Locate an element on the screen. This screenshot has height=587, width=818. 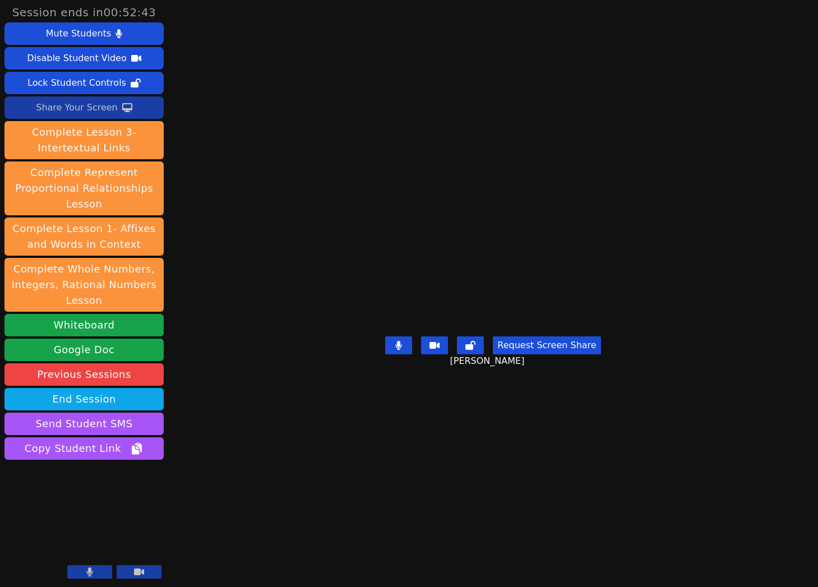
button: Disable Student Video is located at coordinates (84, 58).